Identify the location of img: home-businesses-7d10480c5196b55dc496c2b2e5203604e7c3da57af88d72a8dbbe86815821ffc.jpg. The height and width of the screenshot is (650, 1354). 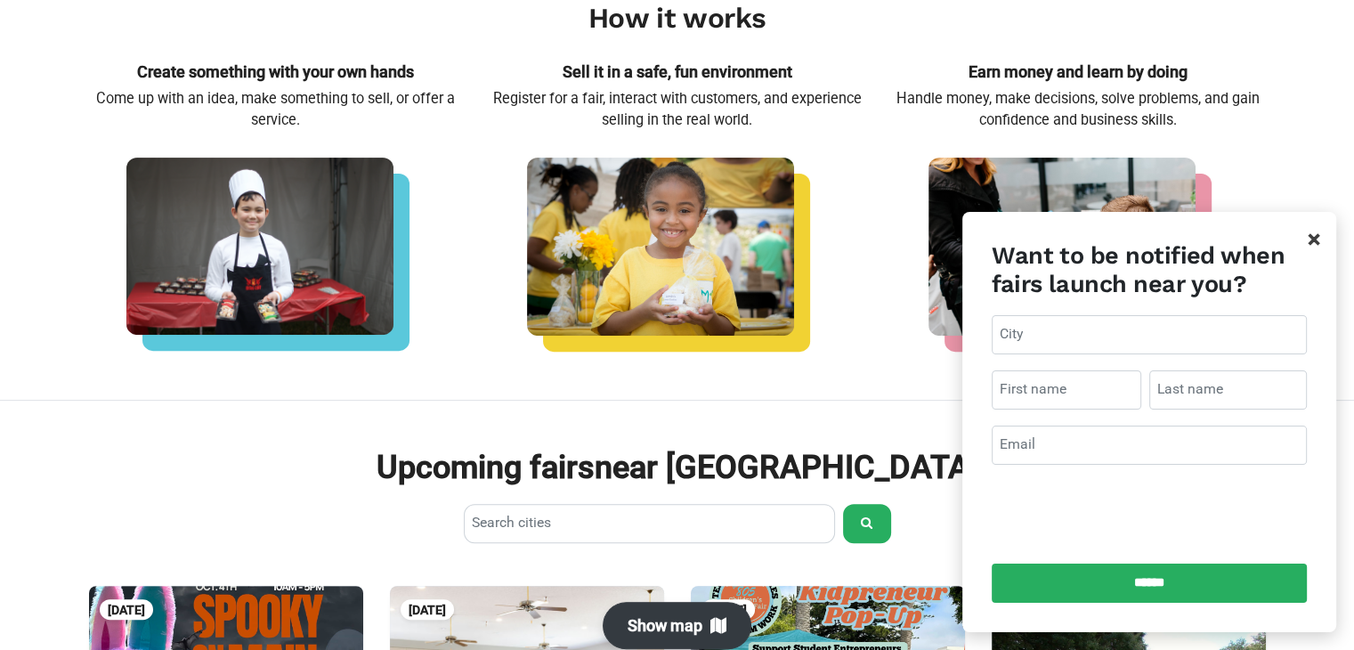
(260, 246).